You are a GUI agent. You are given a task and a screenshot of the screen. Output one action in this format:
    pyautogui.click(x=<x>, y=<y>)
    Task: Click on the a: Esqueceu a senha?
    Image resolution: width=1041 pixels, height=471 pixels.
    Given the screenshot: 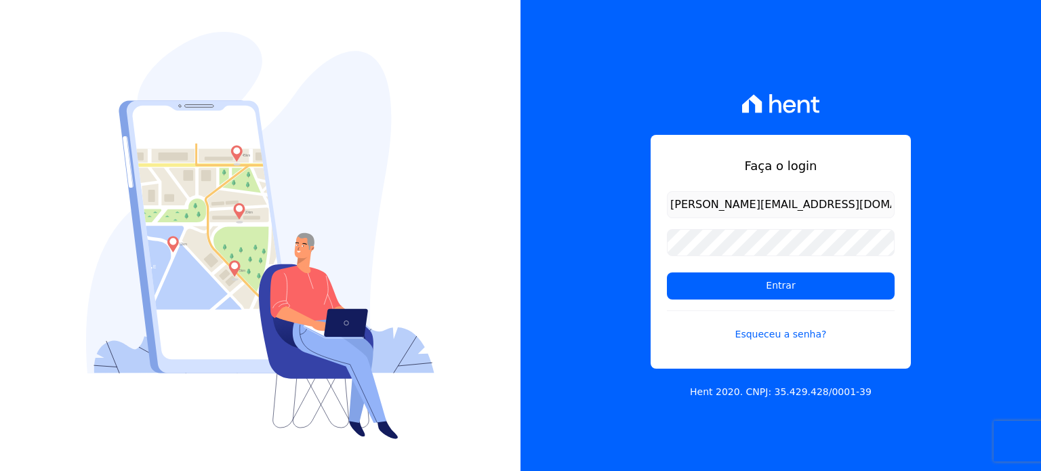 What is the action you would take?
    pyautogui.click(x=780, y=326)
    